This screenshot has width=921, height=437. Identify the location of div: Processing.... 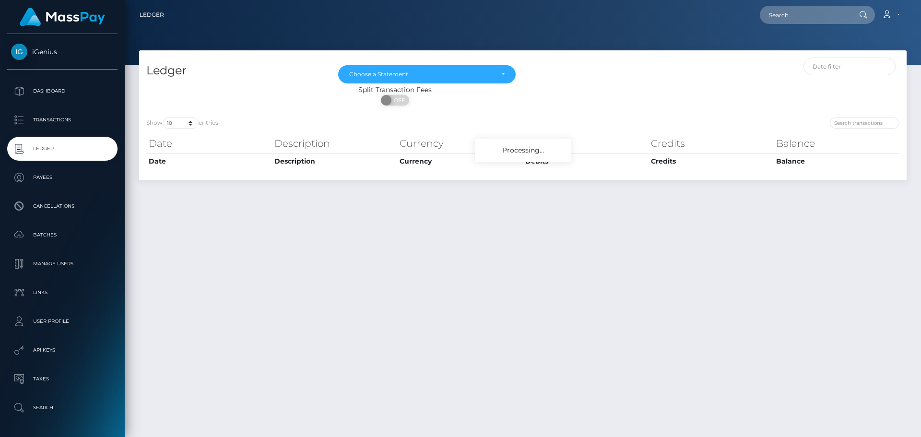
(523, 150).